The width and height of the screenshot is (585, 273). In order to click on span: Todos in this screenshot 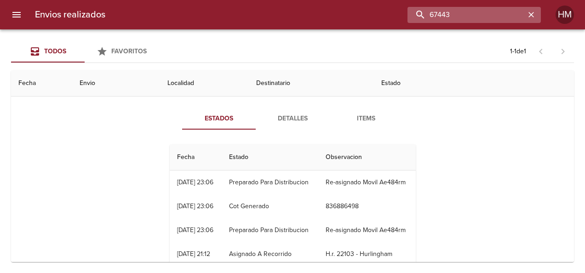, I will do `click(55, 51)`.